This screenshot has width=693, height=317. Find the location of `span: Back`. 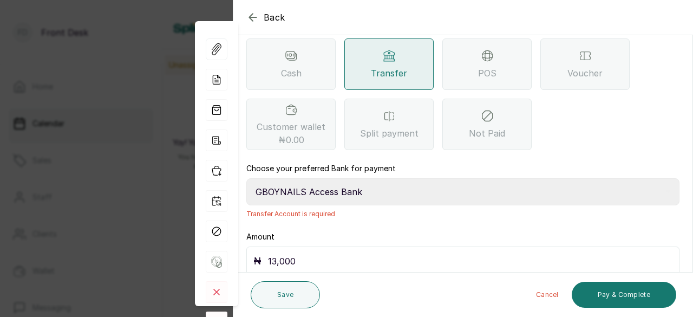

span: Back is located at coordinates (274, 17).